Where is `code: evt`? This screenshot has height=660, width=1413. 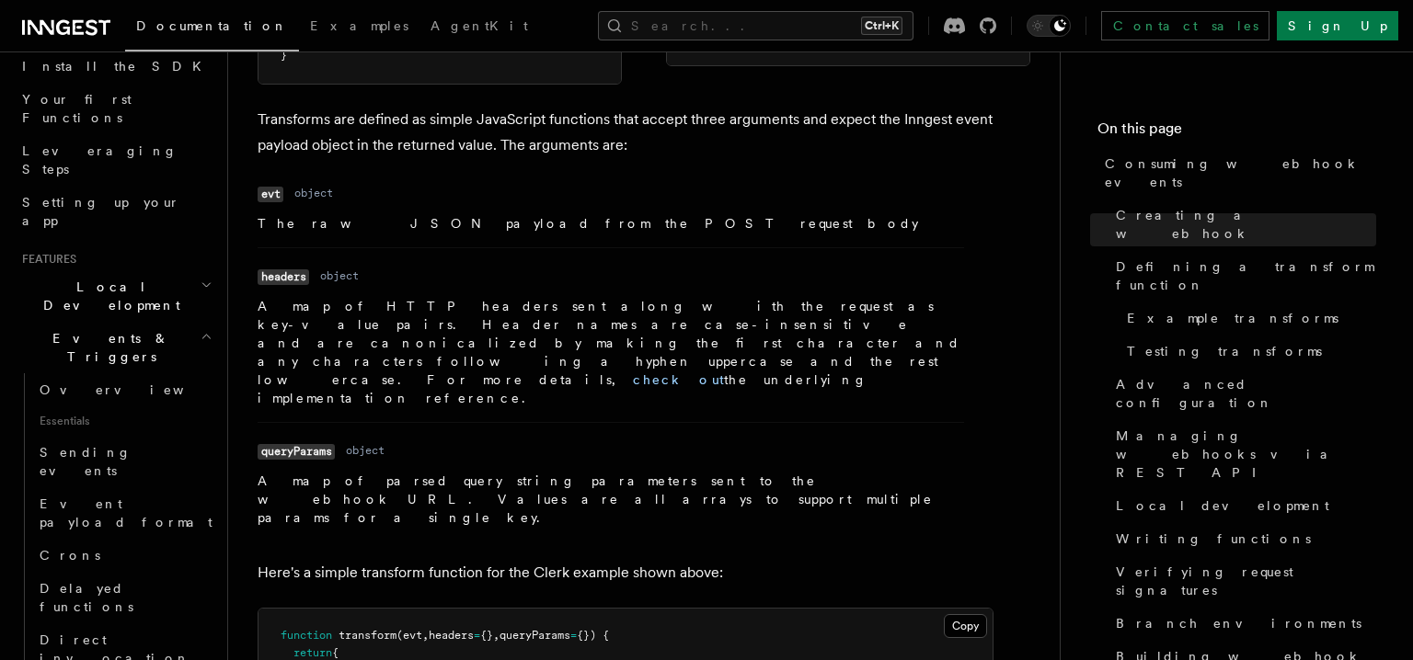 code: evt is located at coordinates (270, 194).